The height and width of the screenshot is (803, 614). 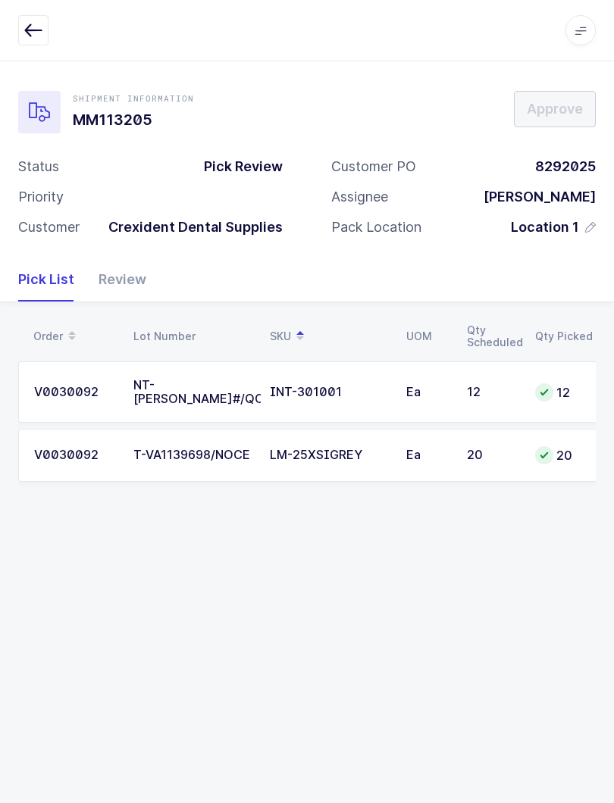 What do you see at coordinates (555, 109) in the screenshot?
I see `button: Approve` at bounding box center [555, 109].